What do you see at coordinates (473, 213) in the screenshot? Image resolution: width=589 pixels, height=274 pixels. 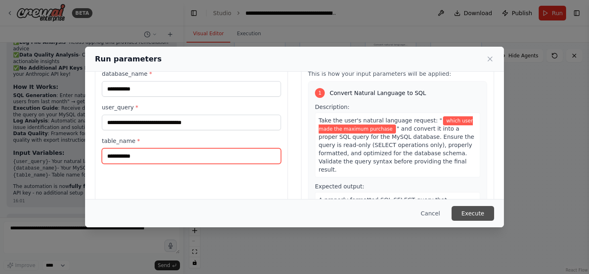 I see `button: Execute` at bounding box center [473, 213].